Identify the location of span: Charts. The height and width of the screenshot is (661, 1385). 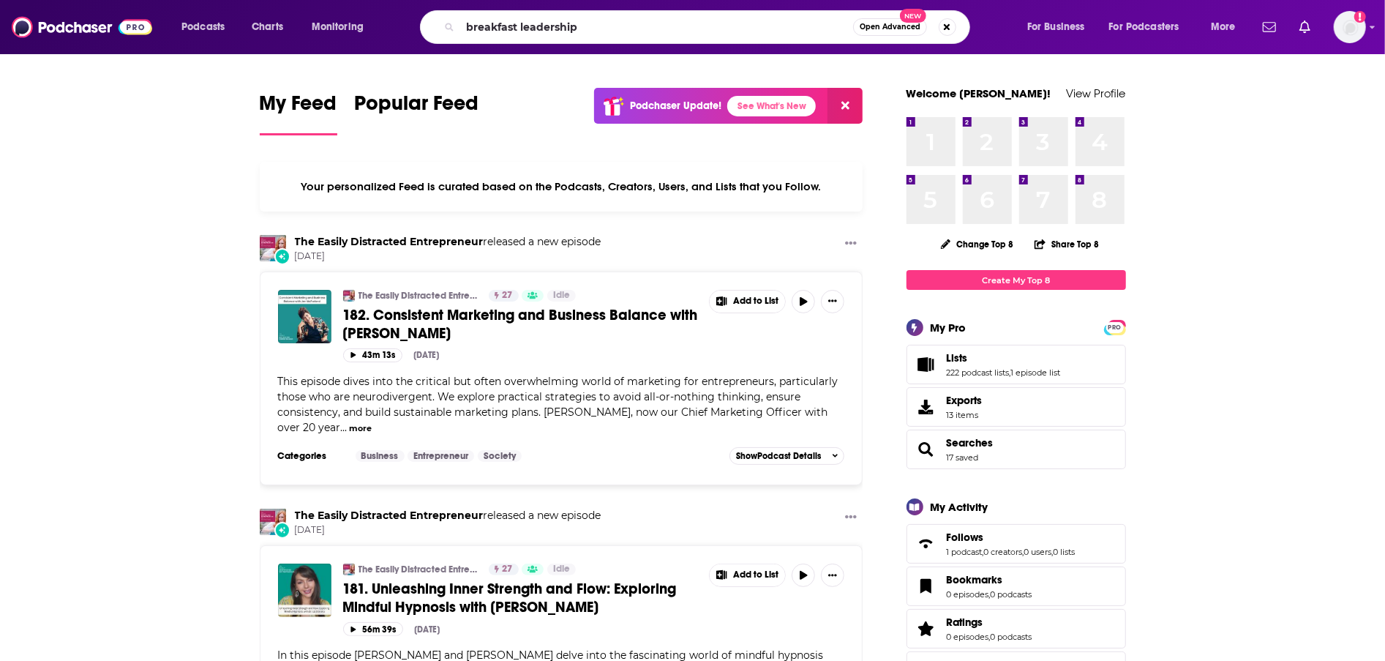
(267, 27).